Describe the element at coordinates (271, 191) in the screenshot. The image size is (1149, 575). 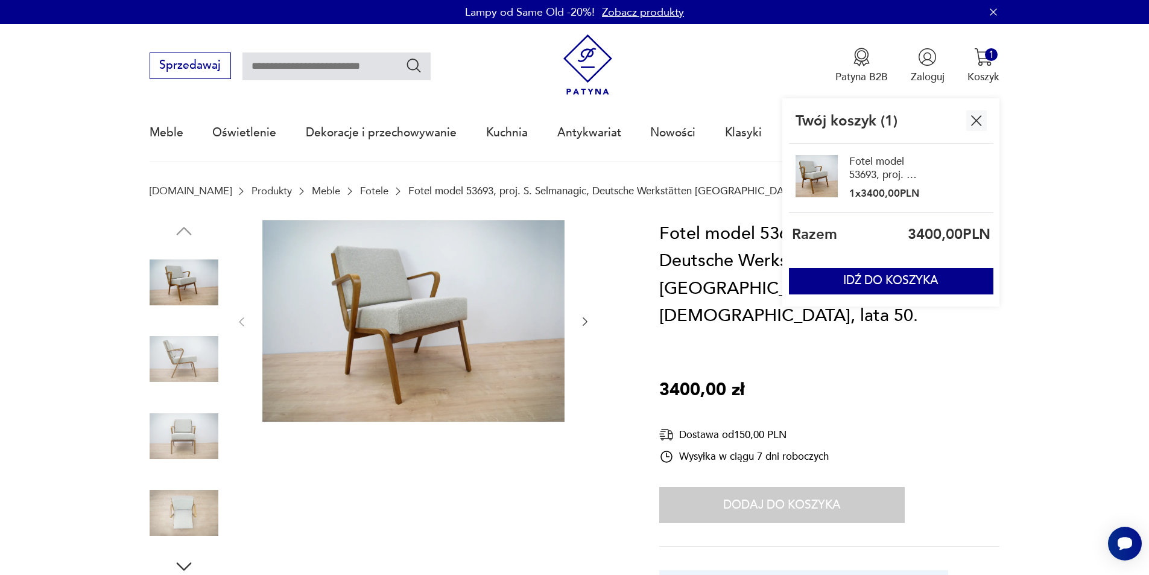
I see `a: Produkty` at that location.